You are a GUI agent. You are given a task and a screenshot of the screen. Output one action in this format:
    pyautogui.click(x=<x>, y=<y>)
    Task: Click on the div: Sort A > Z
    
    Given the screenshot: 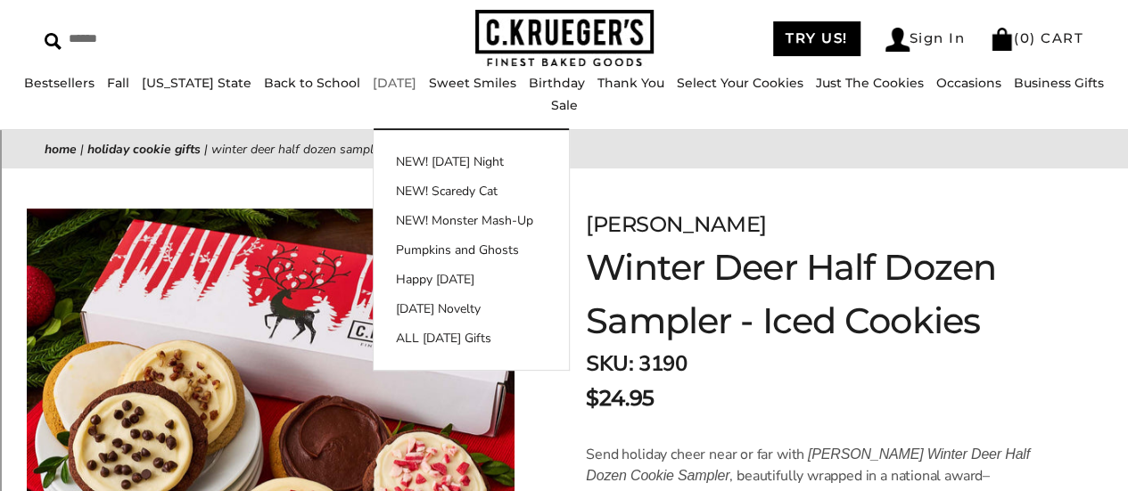 What is the action you would take?
    pyautogui.click(x=564, y=15)
    